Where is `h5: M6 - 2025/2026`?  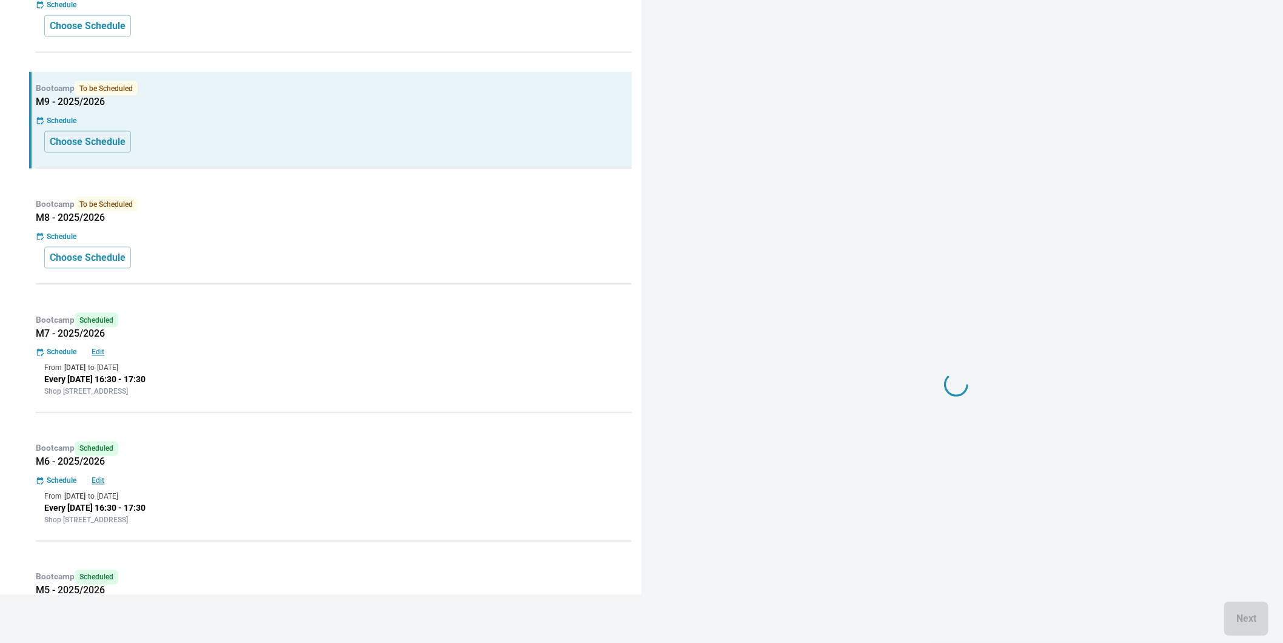
h5: M6 - 2025/2026 is located at coordinates (334, 462).